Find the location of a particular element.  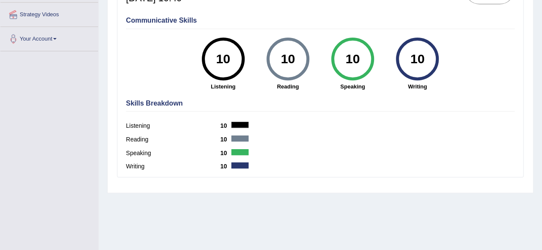

h4: Skills Breakdown is located at coordinates (320, 104).